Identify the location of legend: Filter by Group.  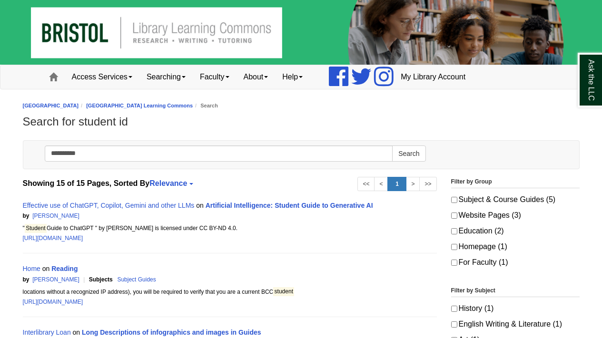
(516, 183).